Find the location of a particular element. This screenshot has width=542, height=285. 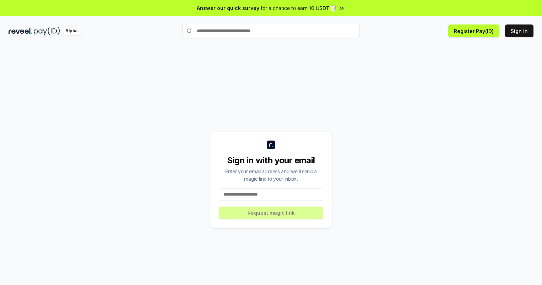

span: Answer our quick survey is located at coordinates (228, 8).